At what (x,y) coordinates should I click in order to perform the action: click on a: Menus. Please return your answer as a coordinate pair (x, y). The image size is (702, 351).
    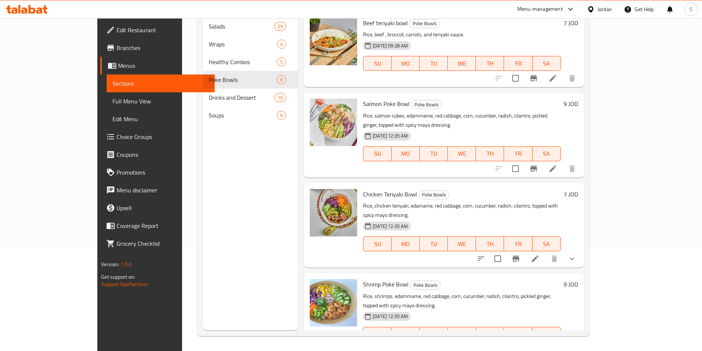
    Looking at the image, I should click on (157, 66).